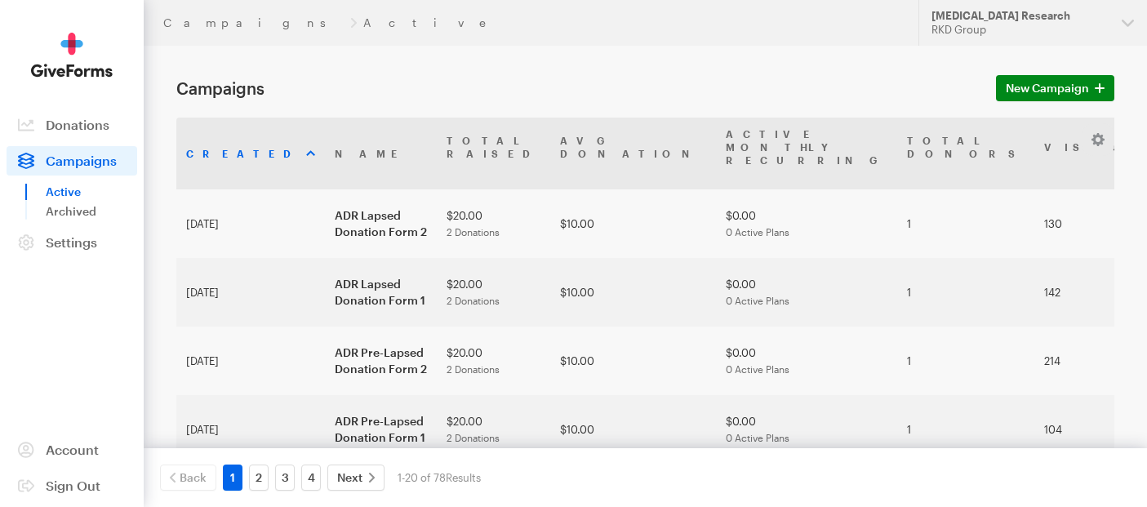 This screenshot has width=1147, height=507. I want to click on td: 142, so click(1087, 292).